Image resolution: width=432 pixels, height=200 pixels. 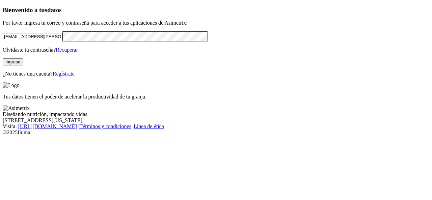 I want to click on span: datos, so click(x=54, y=10).